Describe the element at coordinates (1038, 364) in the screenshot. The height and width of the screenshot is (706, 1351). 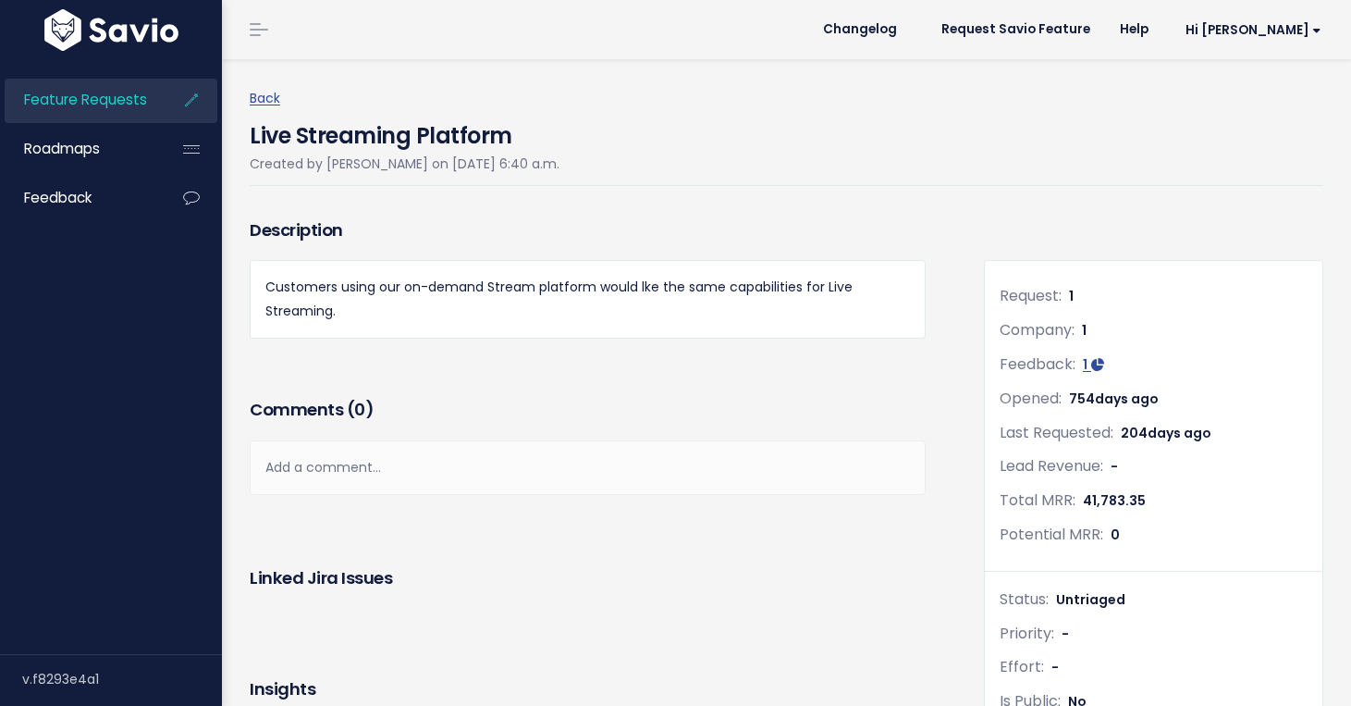
I see `span: Feedback:` at that location.